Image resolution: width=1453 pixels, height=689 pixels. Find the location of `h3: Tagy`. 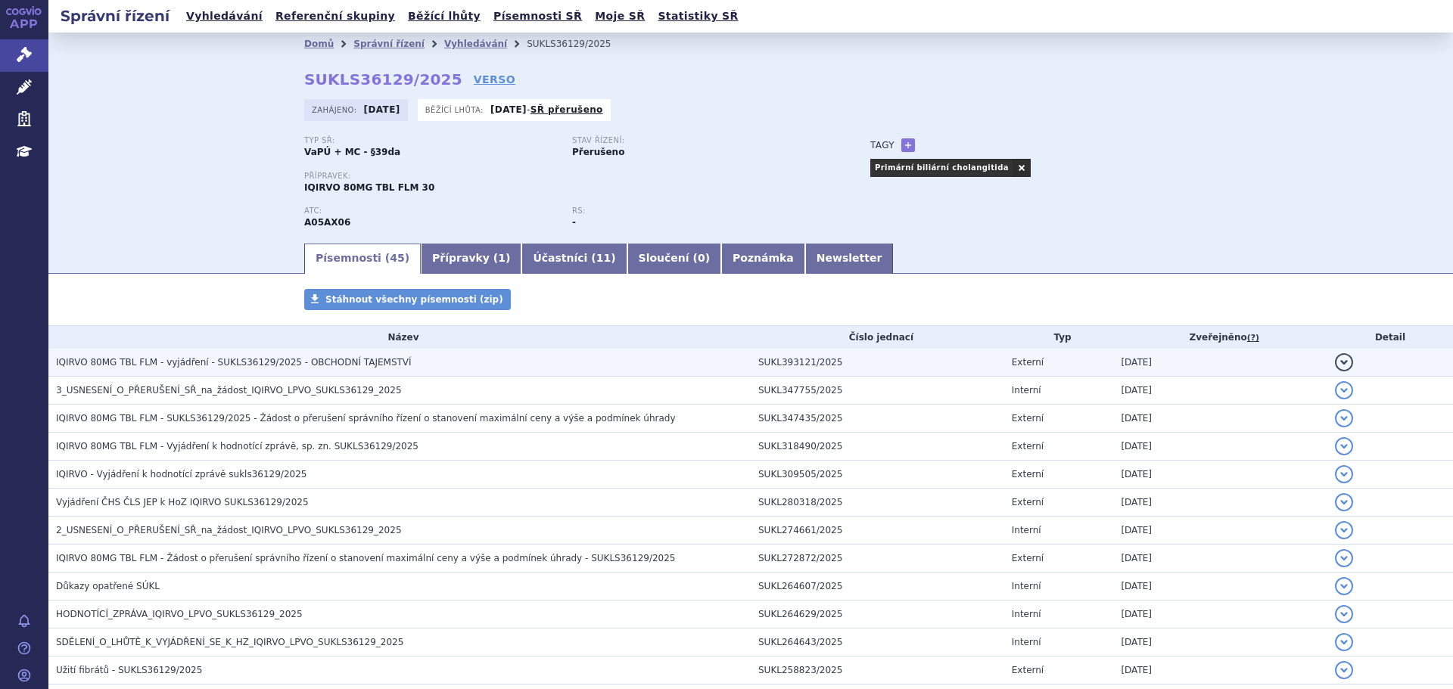

h3: Tagy is located at coordinates (882, 145).